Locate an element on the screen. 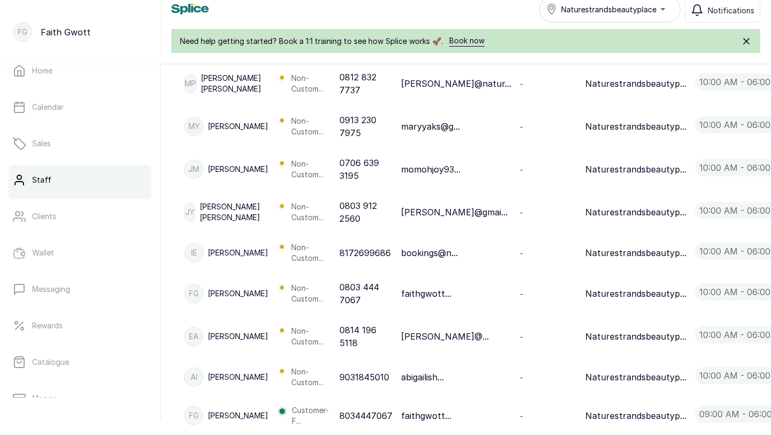  p: Calendar is located at coordinates (48, 107).